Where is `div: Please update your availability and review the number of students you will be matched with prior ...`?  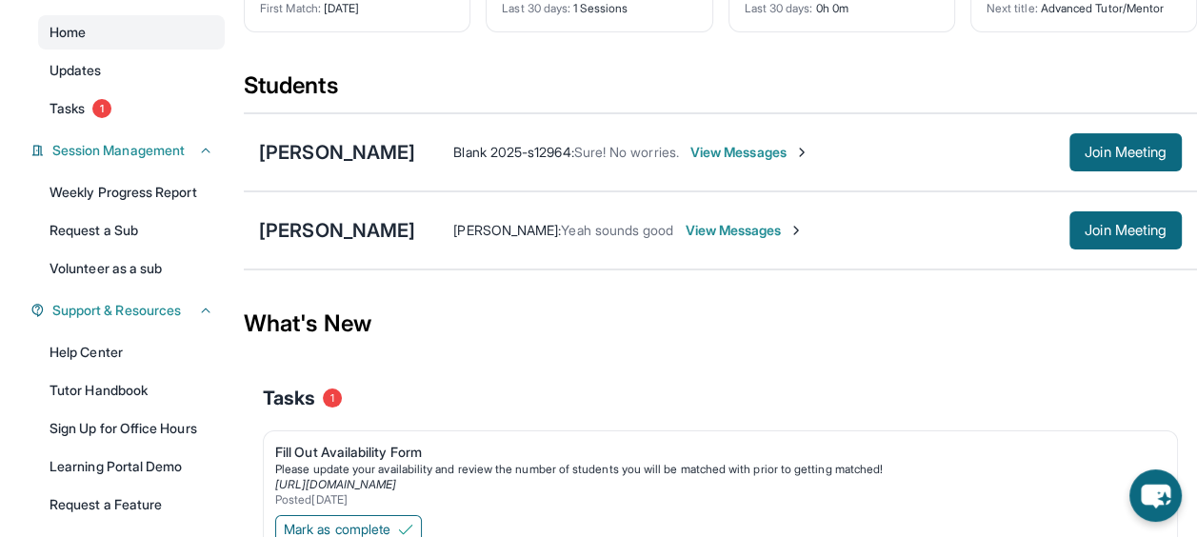
div: Please update your availability and review the number of students you will be matched with prior ... is located at coordinates (712, 469).